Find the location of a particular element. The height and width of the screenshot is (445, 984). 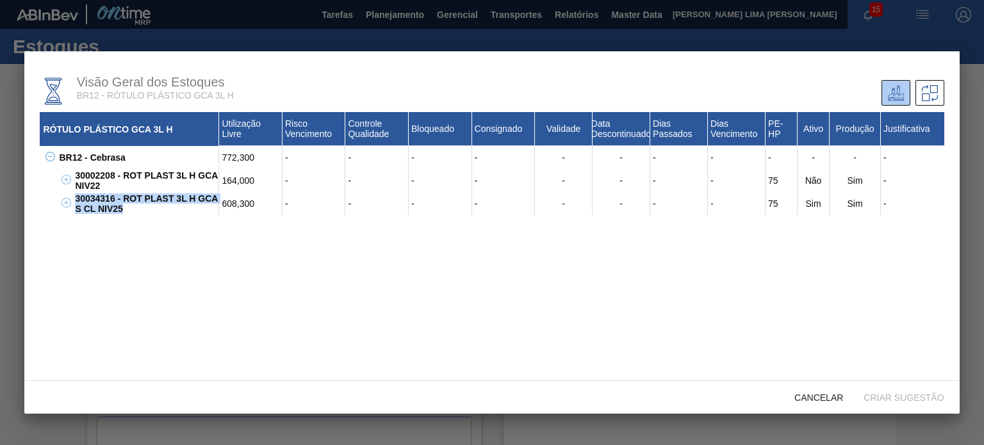

div: Bloqueado is located at coordinates (440, 129).